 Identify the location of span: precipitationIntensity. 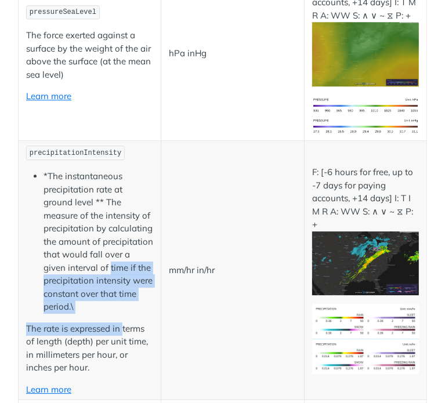
(75, 153).